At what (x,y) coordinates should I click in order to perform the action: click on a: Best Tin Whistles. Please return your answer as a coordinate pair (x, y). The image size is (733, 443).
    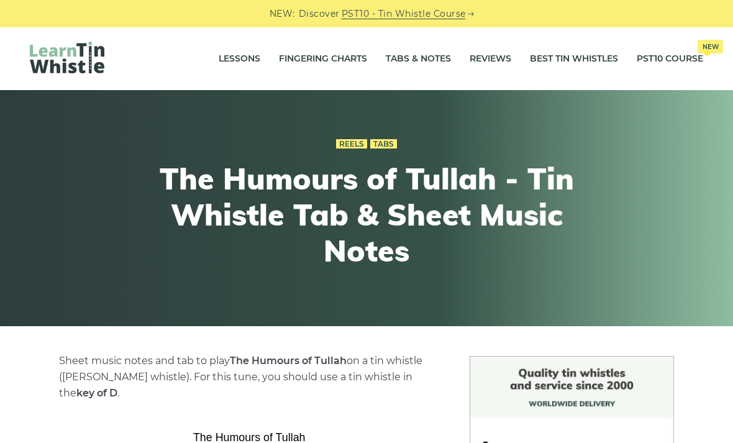
    Looking at the image, I should click on (574, 59).